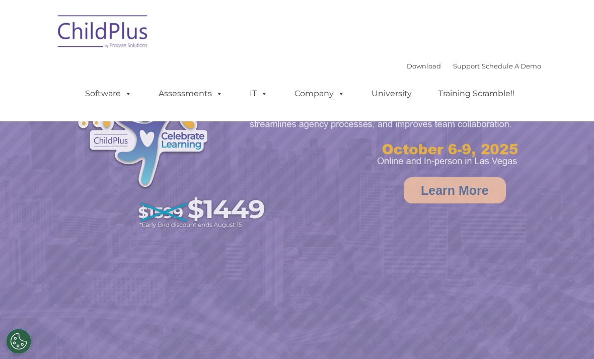 This screenshot has width=594, height=359. Describe the element at coordinates (466, 66) in the screenshot. I see `a: Support` at that location.